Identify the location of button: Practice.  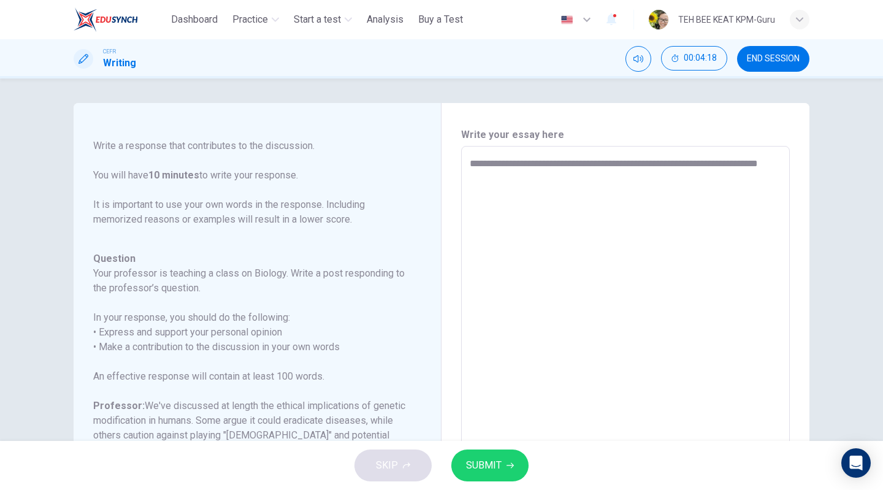
(256, 20).